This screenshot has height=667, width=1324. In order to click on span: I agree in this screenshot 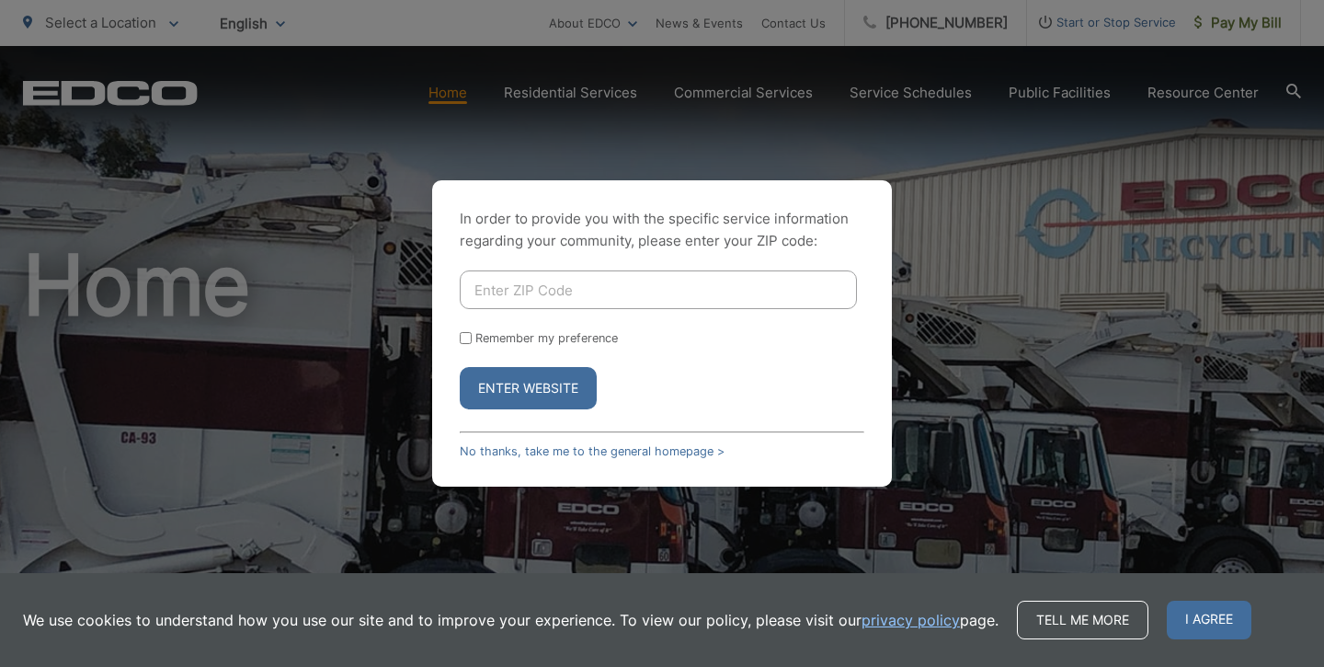, I will do `click(1209, 620)`.